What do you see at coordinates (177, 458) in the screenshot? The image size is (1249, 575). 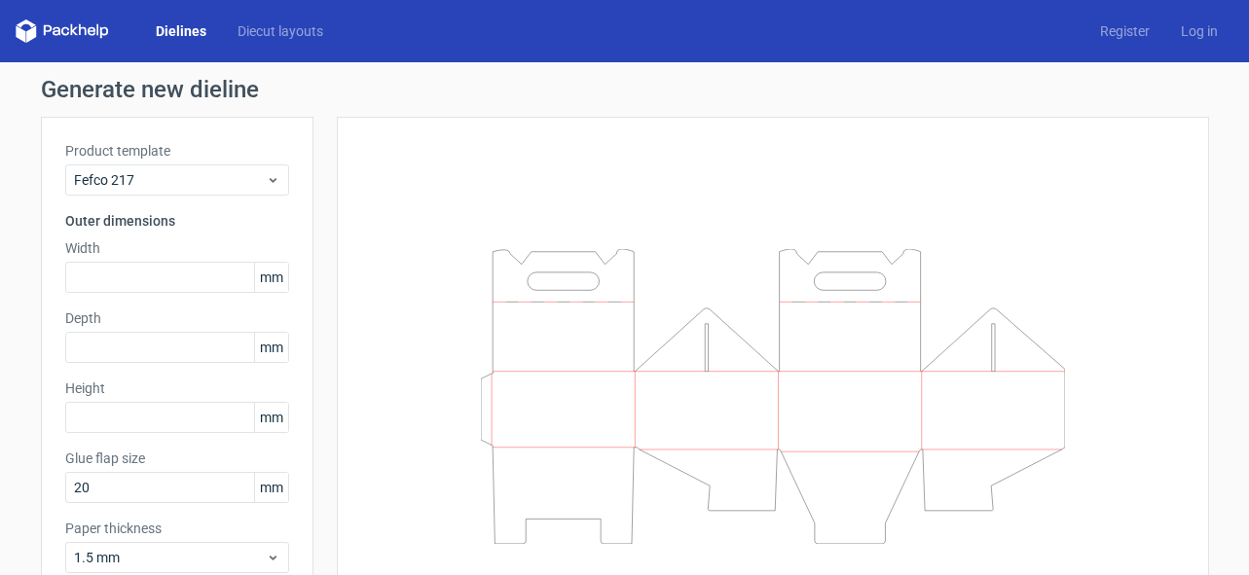 I see `label: Glue flap size` at bounding box center [177, 458].